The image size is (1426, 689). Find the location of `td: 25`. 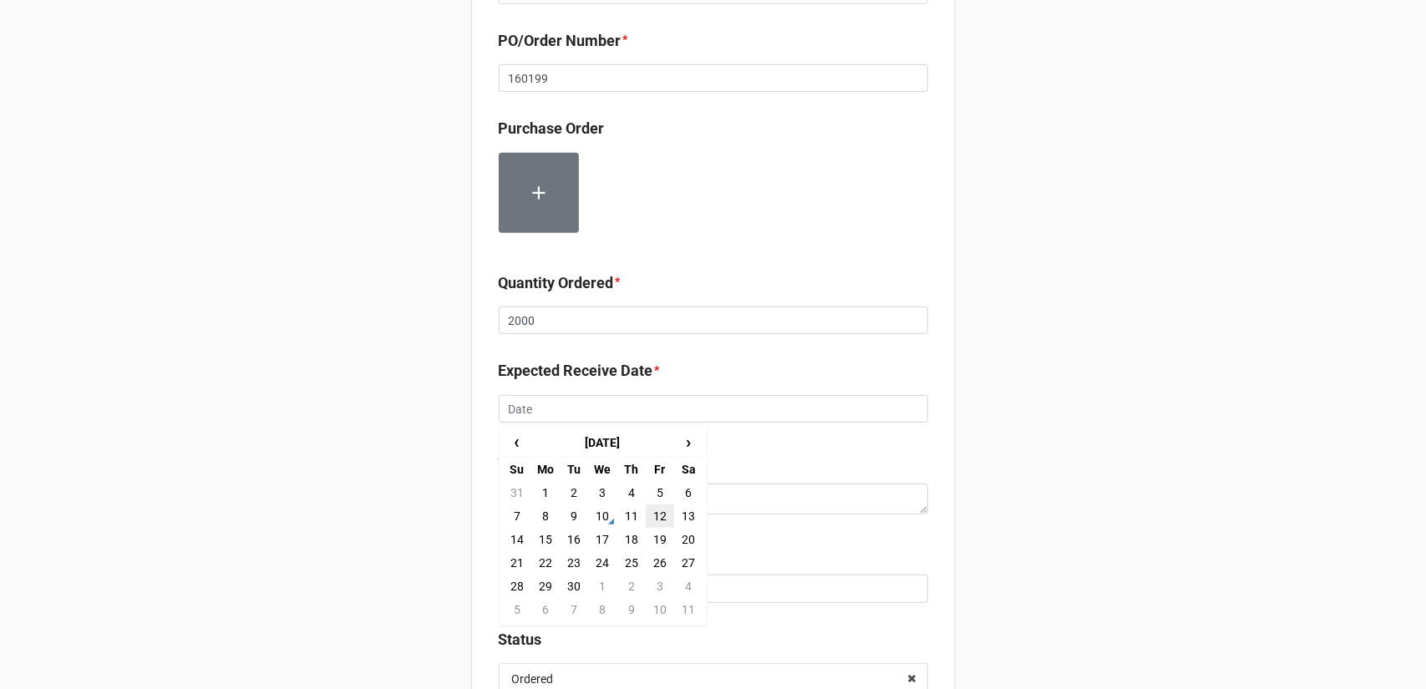

td: 25 is located at coordinates (631, 563).